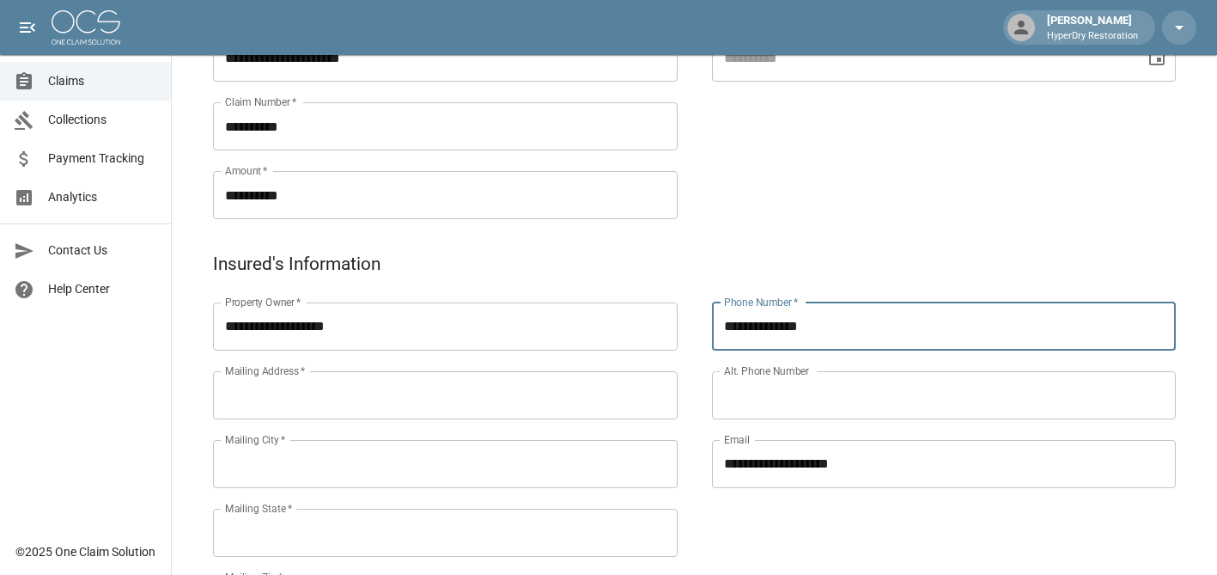  Describe the element at coordinates (761, 302) in the screenshot. I see `label: Phone Number` at that location.